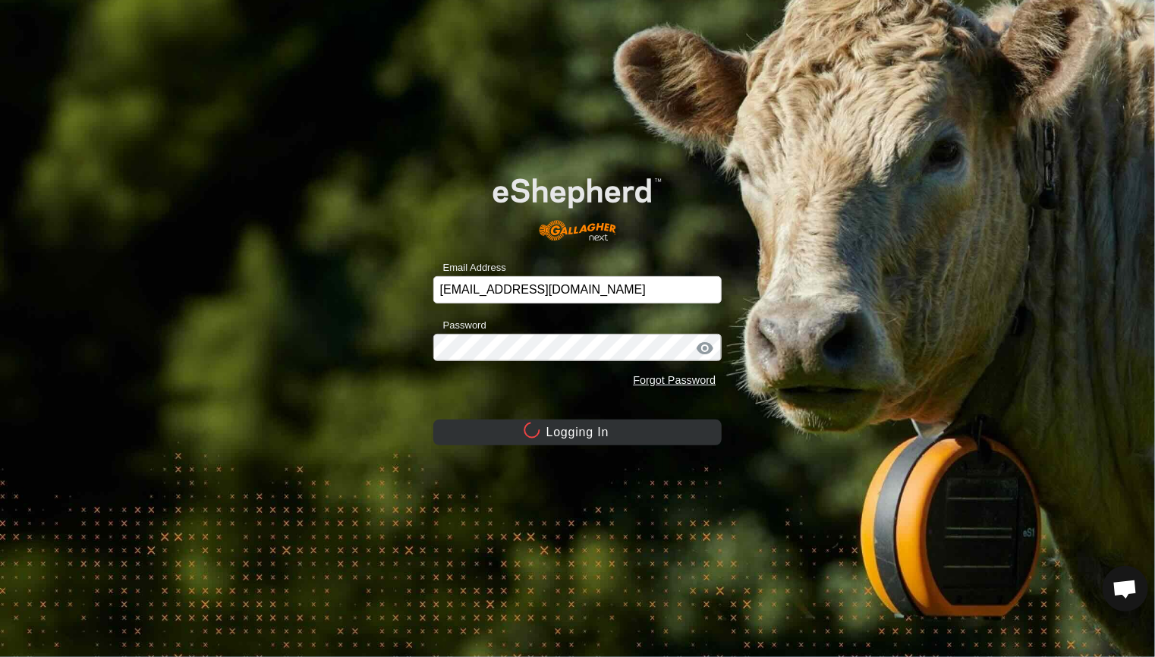  Describe the element at coordinates (577, 203) in the screenshot. I see `img: E-shepherd Logo` at that location.